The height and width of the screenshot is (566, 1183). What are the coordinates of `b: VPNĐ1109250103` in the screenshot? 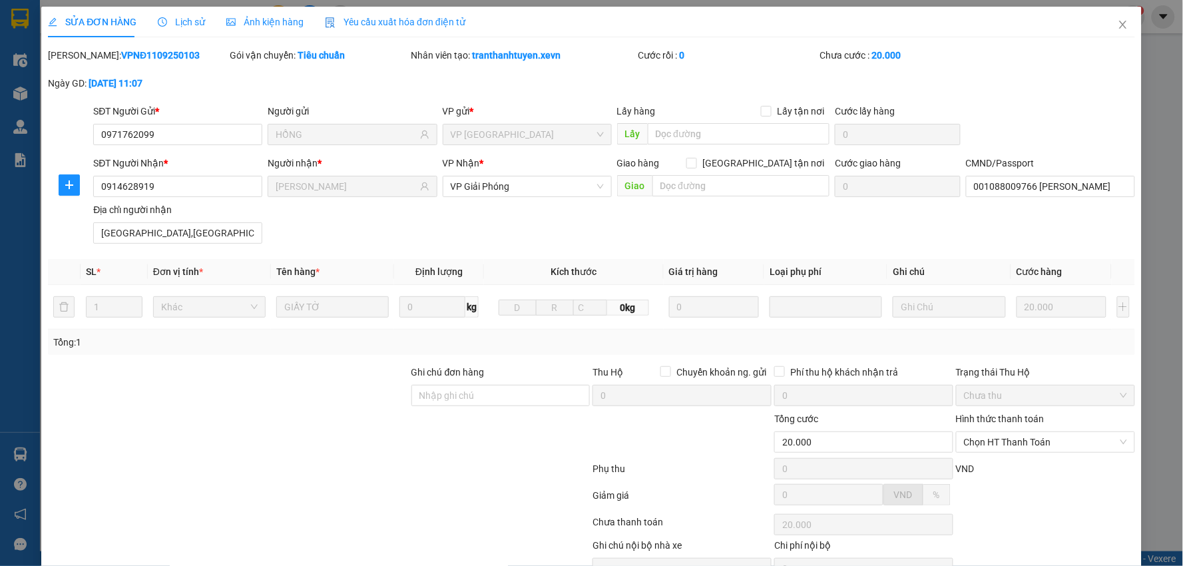 It's located at (160, 55).